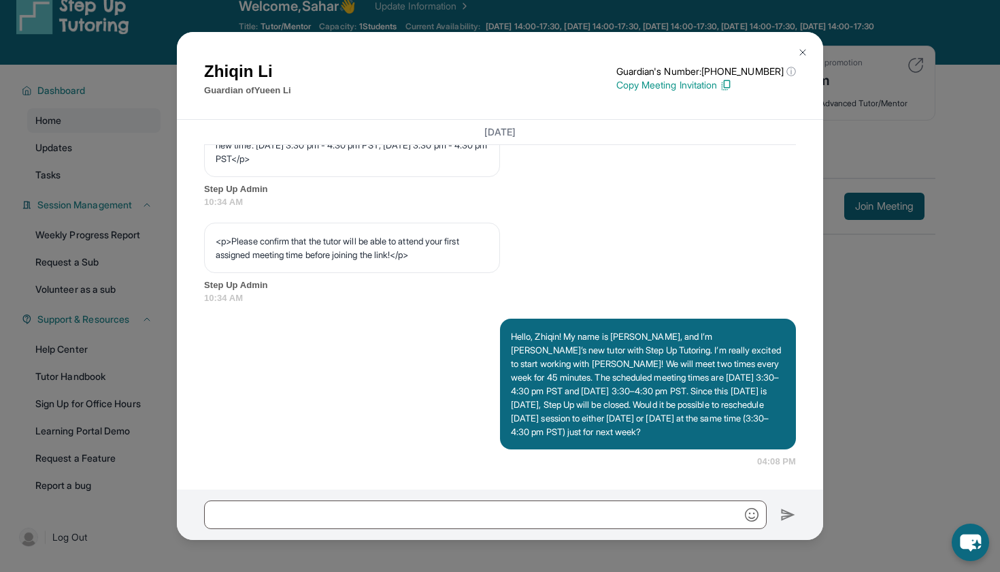 This screenshot has width=1000, height=572. What do you see at coordinates (352, 248) in the screenshot?
I see `p: <p>Please confirm that the tutor will be able to attend your first assigned meeting time before j...` at bounding box center [352, 248].